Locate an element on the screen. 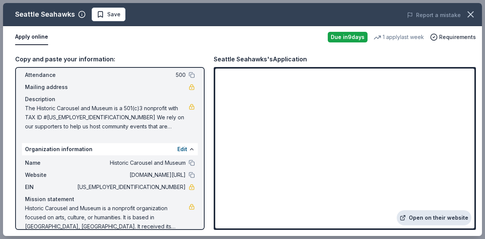  span: Name is located at coordinates (50, 163).